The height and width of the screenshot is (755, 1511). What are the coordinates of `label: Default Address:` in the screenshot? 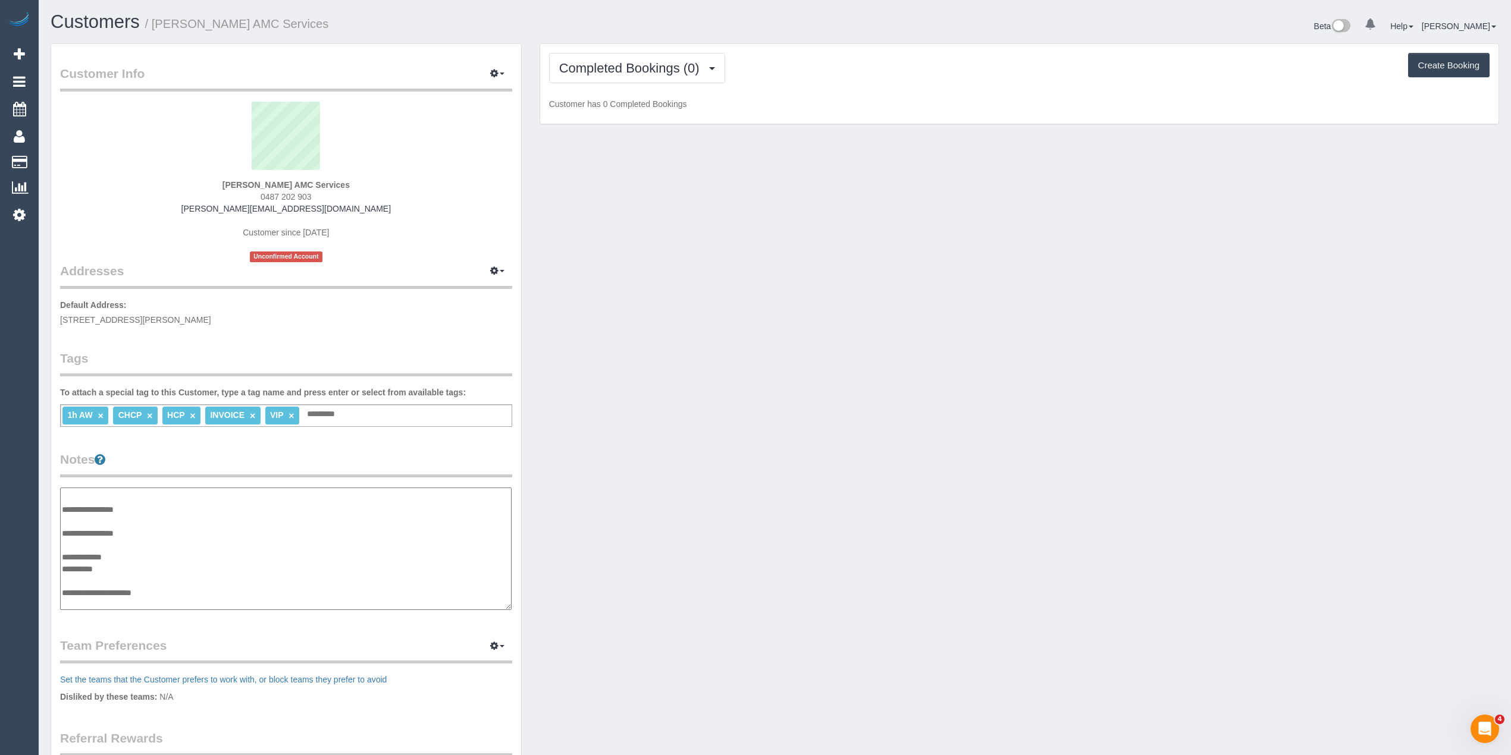 It's located at (93, 305).